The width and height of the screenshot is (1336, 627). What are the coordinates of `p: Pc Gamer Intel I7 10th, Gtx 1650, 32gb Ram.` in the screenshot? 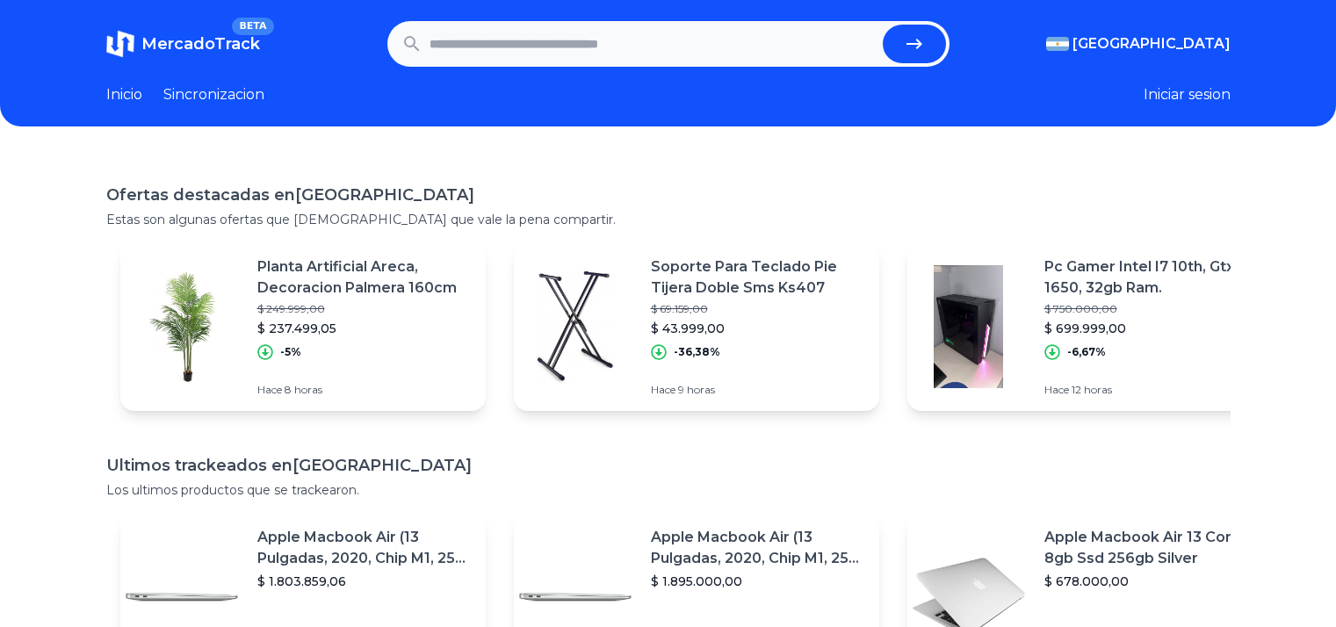 It's located at (1152, 278).